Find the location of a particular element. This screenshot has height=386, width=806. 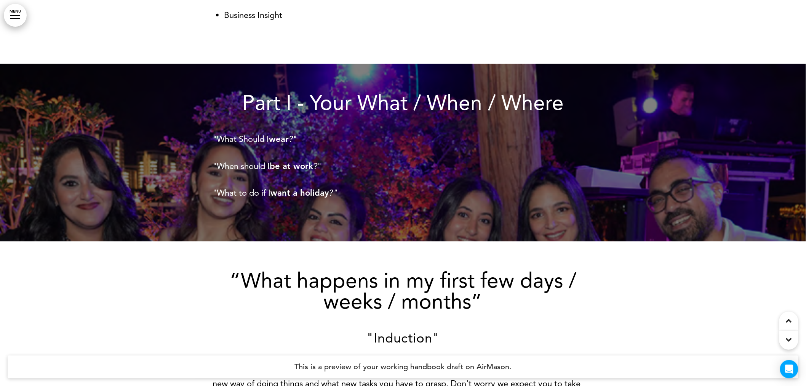

span: Part I - Your What / When / Where is located at coordinates (403, 103).